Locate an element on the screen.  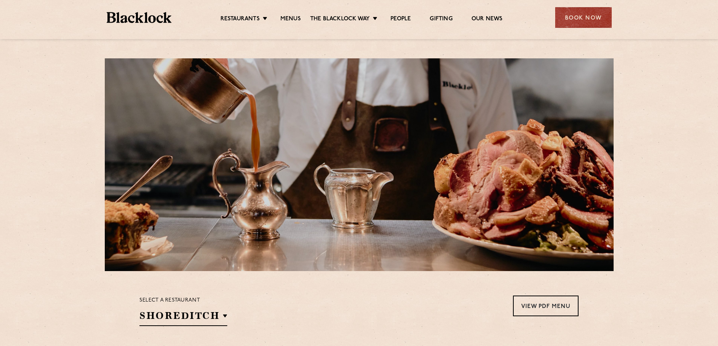
h2: Shoreditch is located at coordinates (183, 318).